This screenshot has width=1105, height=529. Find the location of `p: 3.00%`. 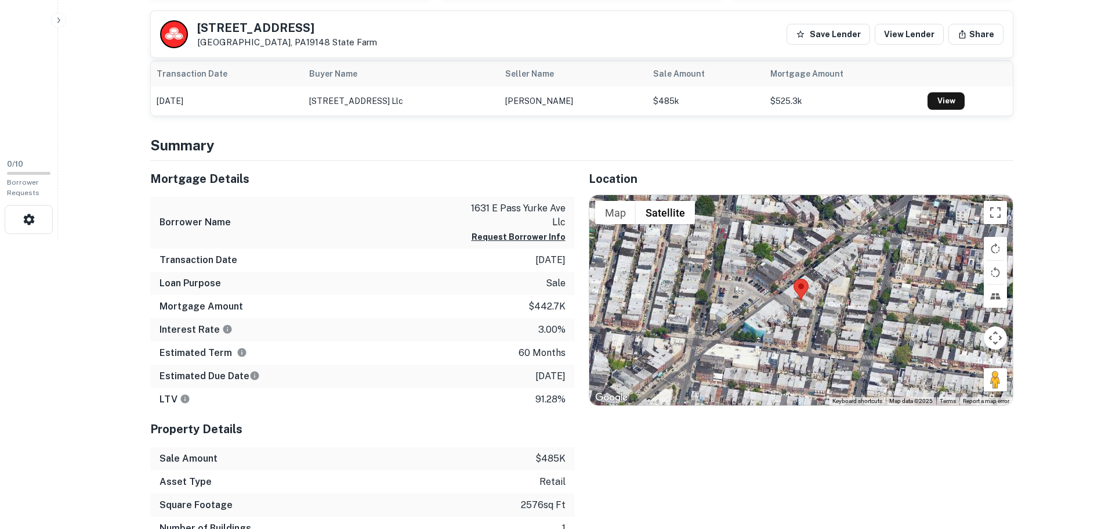

p: 3.00% is located at coordinates (552, 330).